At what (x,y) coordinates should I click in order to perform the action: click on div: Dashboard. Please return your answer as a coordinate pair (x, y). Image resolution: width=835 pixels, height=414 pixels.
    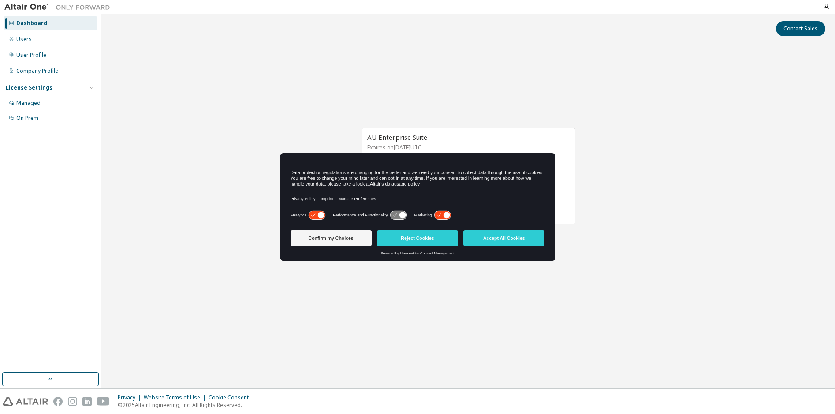
    Looking at the image, I should click on (32, 23).